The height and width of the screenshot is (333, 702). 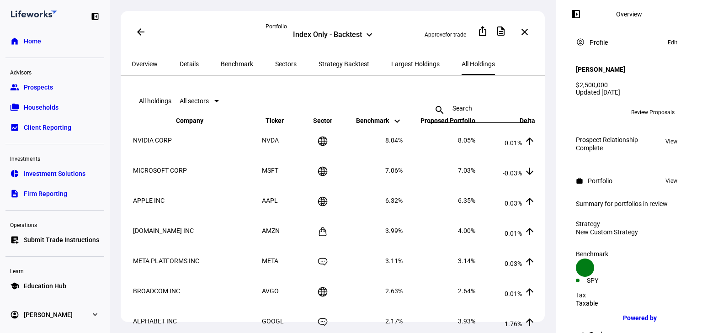 I want to click on span: 8.05%, so click(x=467, y=140).